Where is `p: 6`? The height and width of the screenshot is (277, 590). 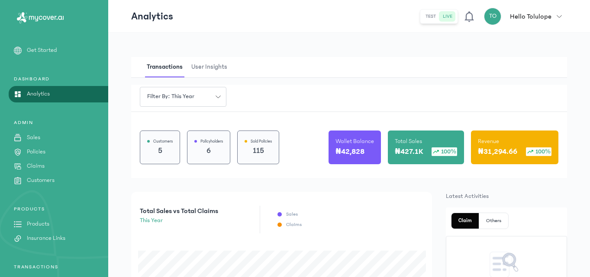 p: 6 is located at coordinates (209, 151).